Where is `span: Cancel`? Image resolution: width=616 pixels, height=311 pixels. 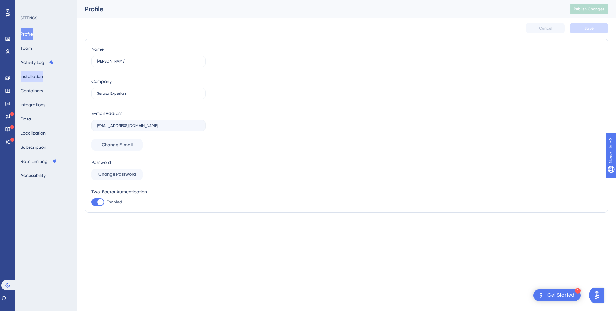
span: Cancel is located at coordinates (546, 28).